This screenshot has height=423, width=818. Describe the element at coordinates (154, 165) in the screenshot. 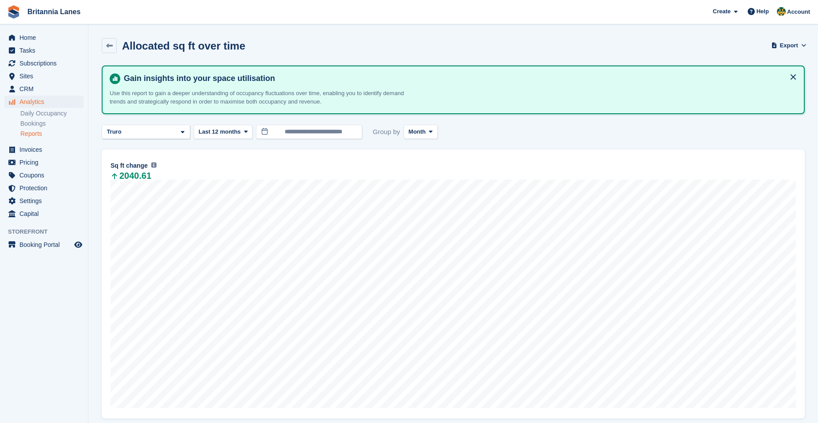

I see `img: icon-info-grey-7440780725fd019a000dd9b08b2336e03edf1995a4989e88bcd33f0948082b44.svg` at that location.